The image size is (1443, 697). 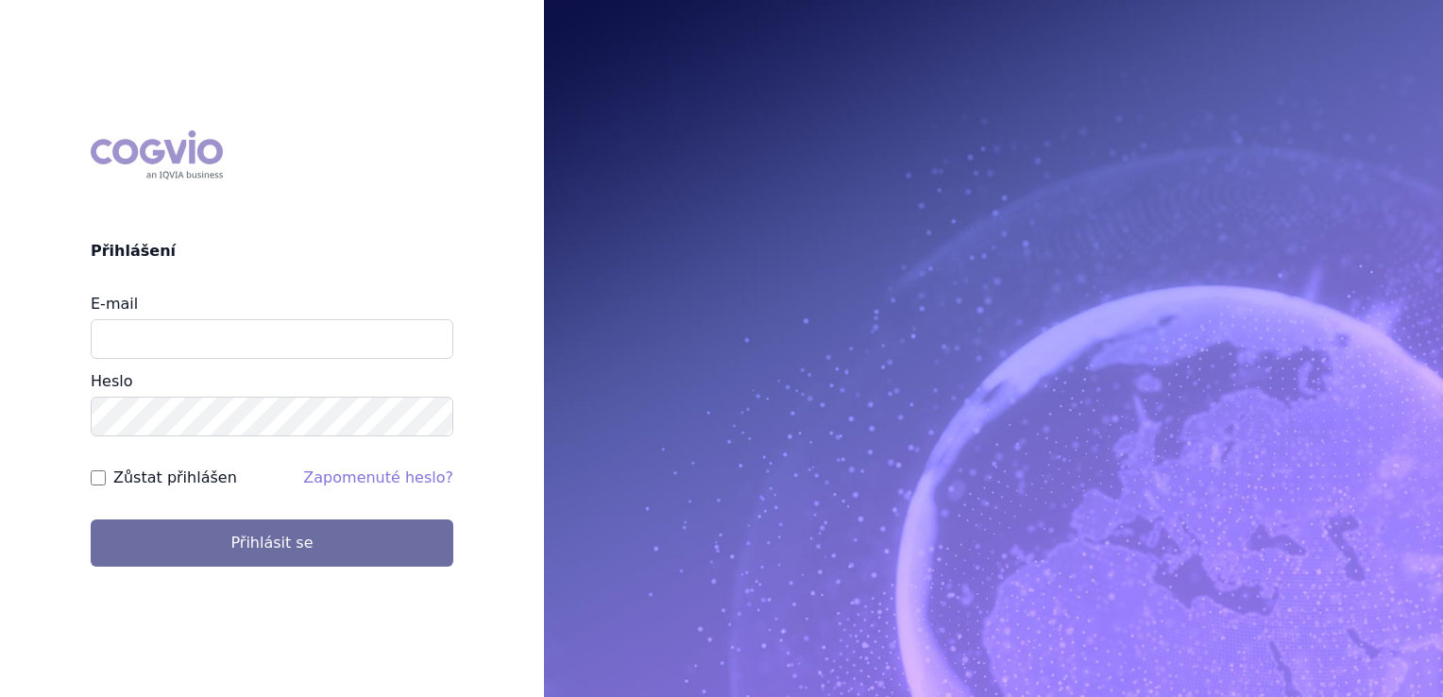 I want to click on label: E-mail, so click(x=114, y=303).